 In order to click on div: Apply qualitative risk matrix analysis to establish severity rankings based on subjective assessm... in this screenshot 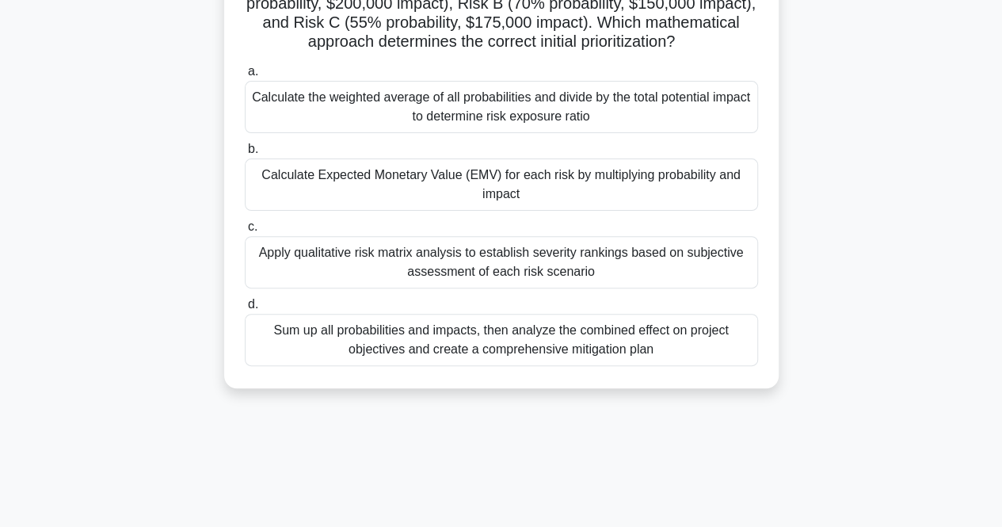, I will do `click(501, 262)`.